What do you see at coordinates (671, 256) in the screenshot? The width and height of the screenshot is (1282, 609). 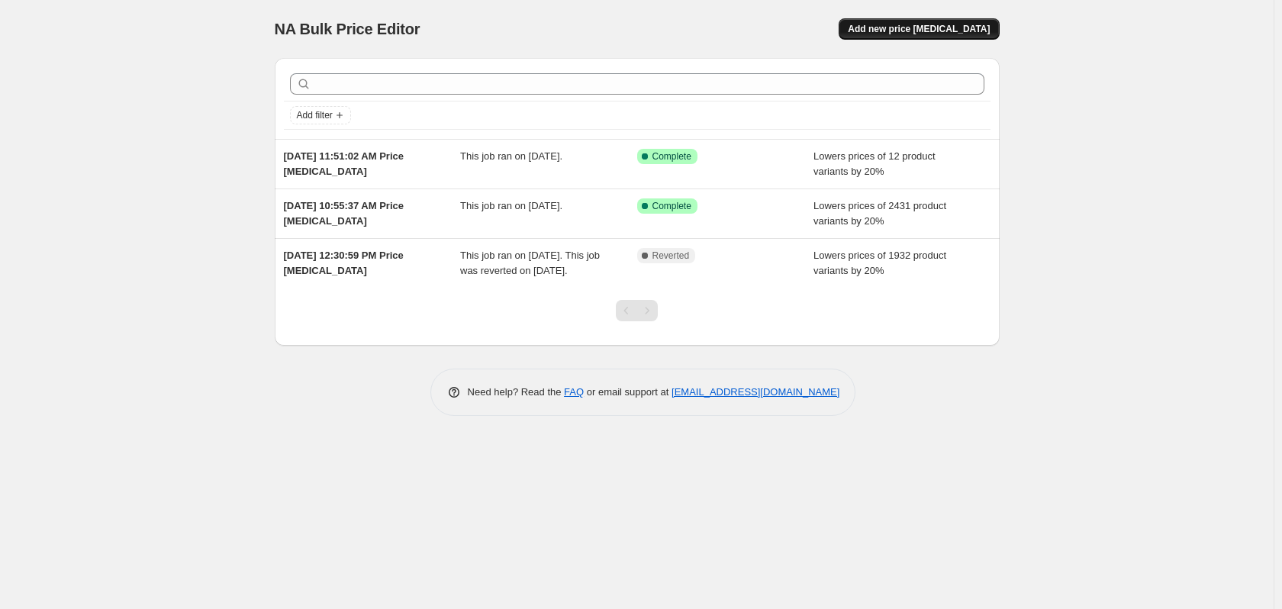 I see `span: Reverted` at bounding box center [671, 256].